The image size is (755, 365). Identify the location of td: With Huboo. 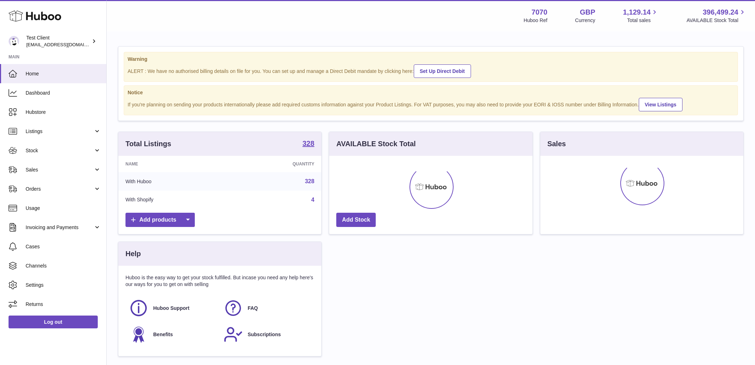
(173, 181).